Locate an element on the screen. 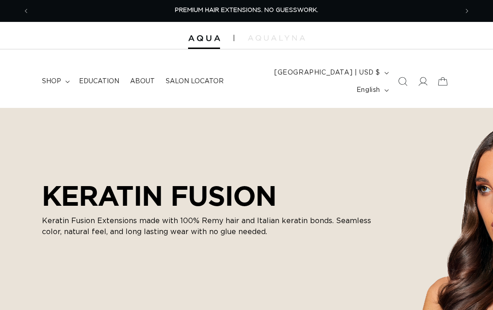 This screenshot has width=493, height=310. a: Education is located at coordinates (99, 81).